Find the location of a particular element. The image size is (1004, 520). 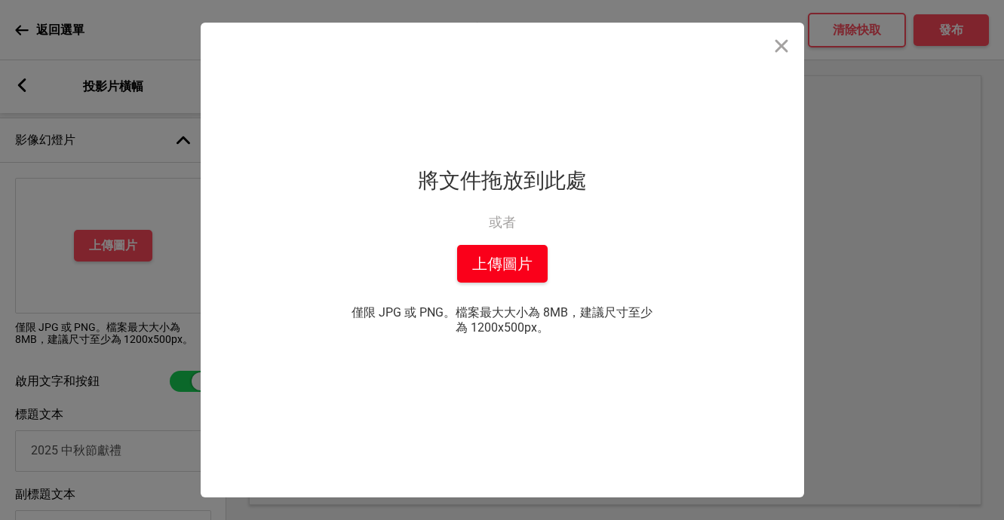

button: 關閉 is located at coordinates (781, 45).